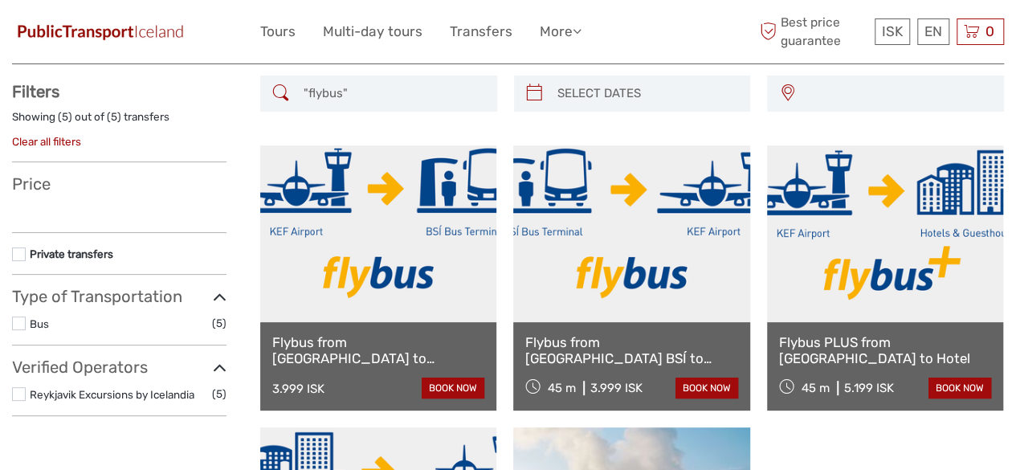  Describe the element at coordinates (989, 31) in the screenshot. I see `span: 0` at that location.